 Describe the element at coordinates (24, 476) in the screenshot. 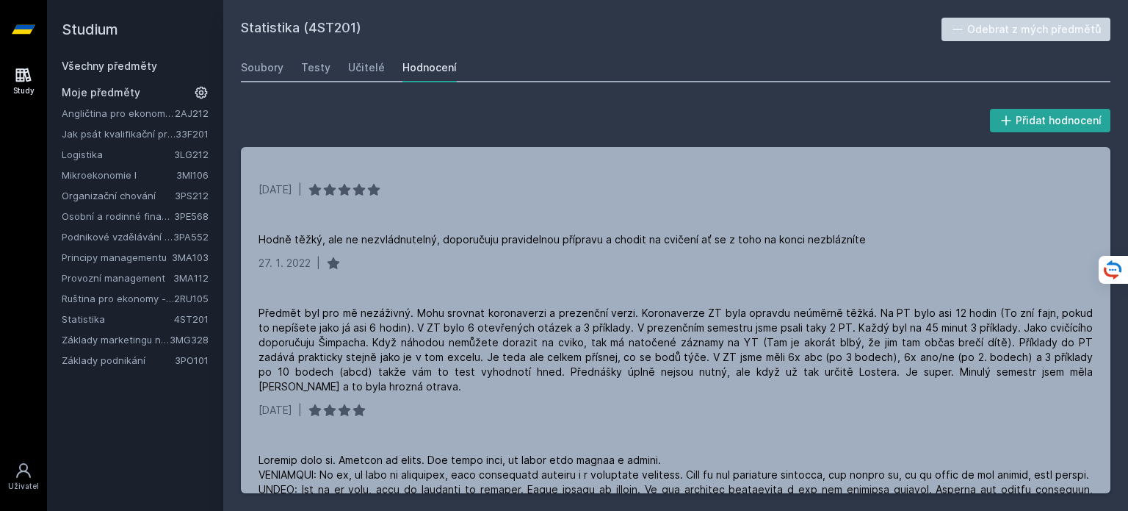

I see `a: Uživatel` at that location.